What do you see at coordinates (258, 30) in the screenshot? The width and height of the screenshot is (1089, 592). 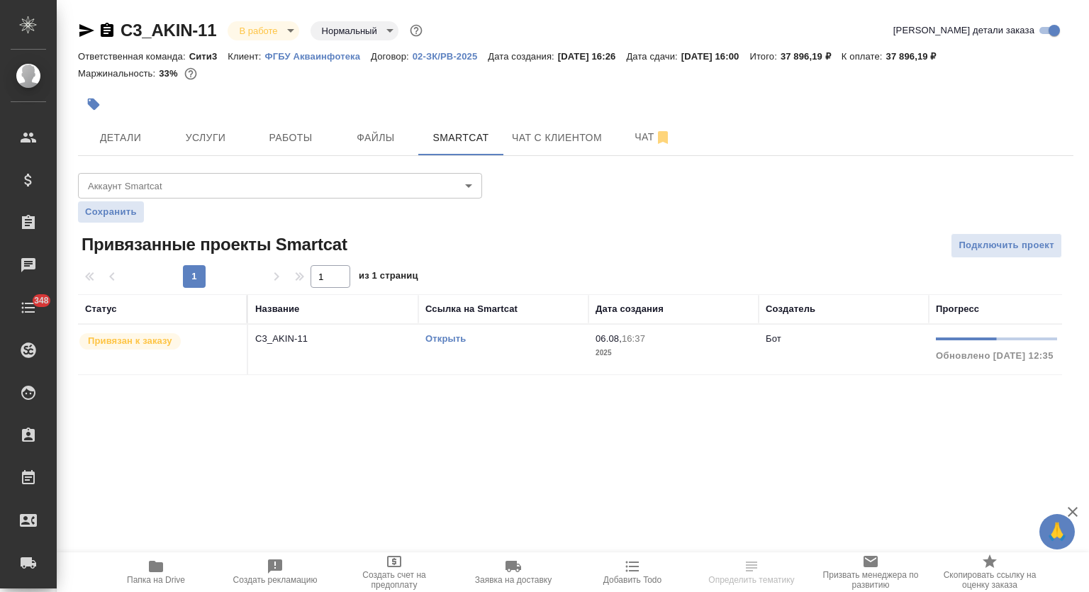 I see `button: В работе` at bounding box center [258, 30].